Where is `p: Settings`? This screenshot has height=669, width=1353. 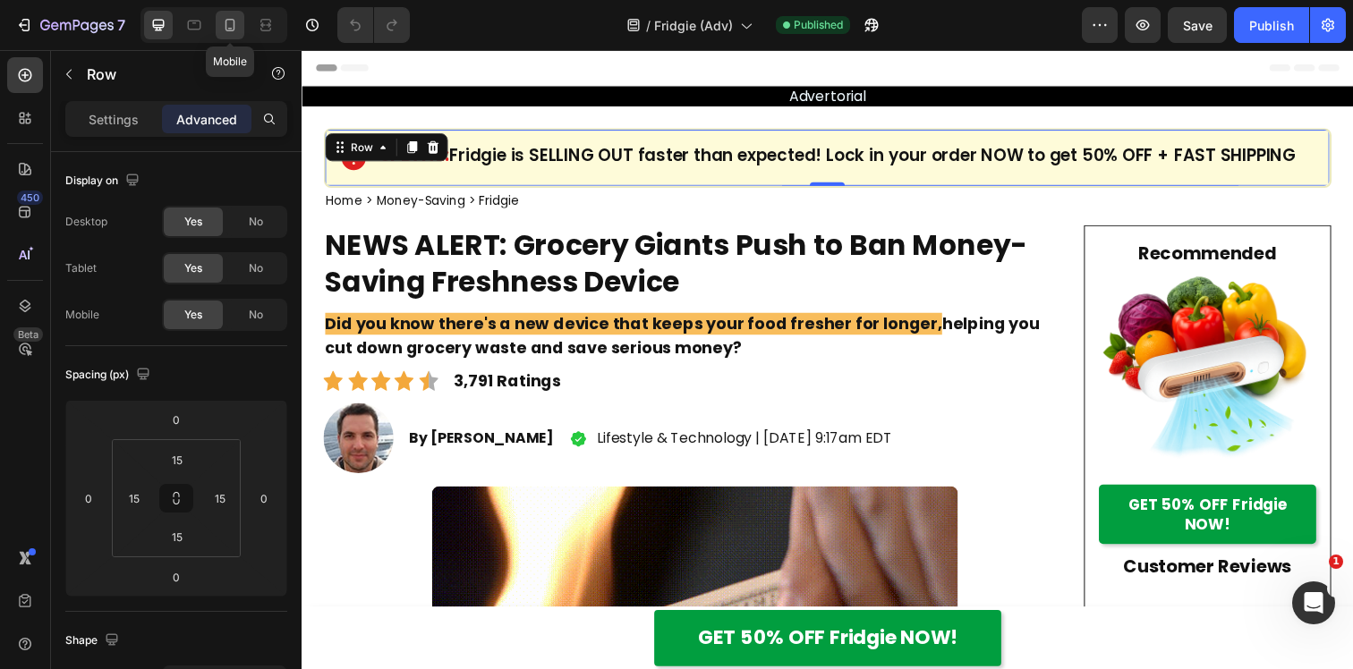 p: Settings is located at coordinates (114, 119).